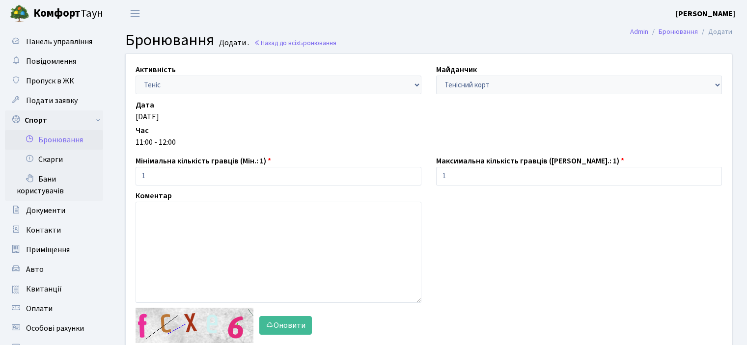  I want to click on a: Назад до всіхБронювання, so click(295, 43).